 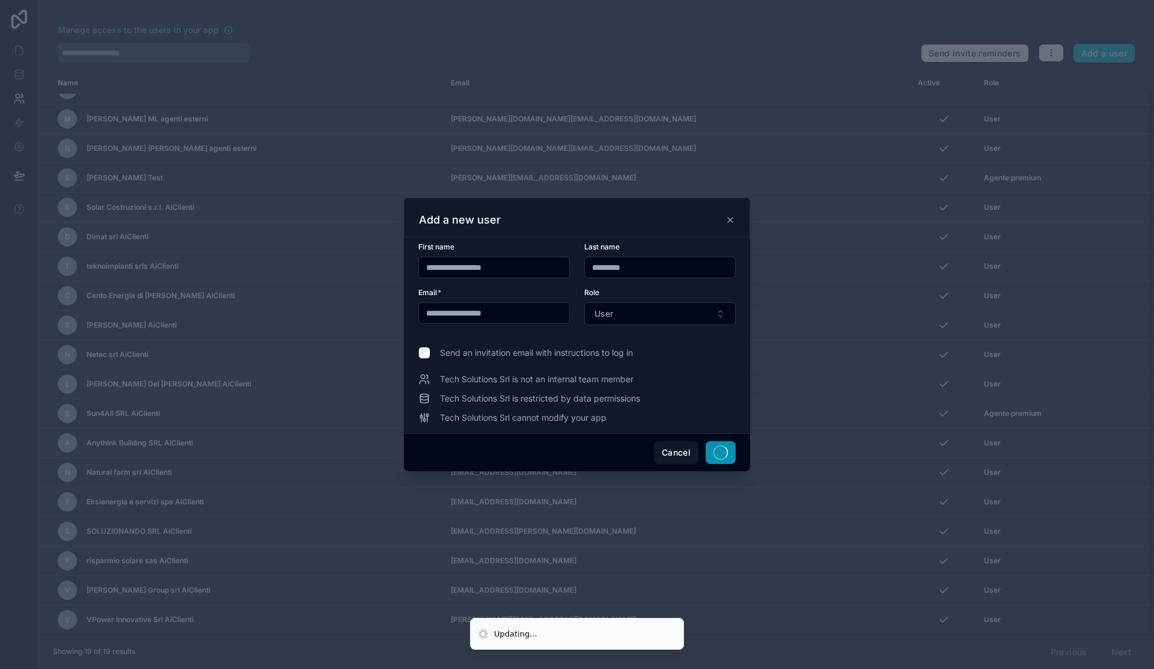 What do you see at coordinates (540, 399) in the screenshot?
I see `span: Tech Solutions Srl is restricted by data permissions` at bounding box center [540, 399].